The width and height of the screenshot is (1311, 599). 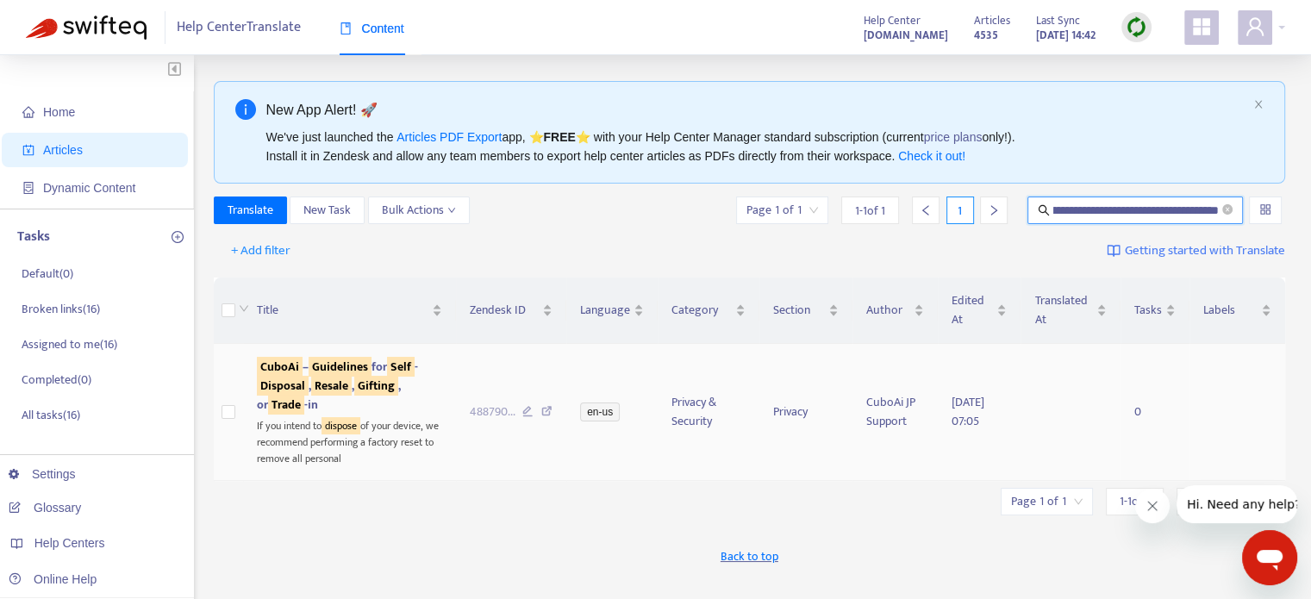 What do you see at coordinates (1113, 251) in the screenshot?
I see `img: image-link` at bounding box center [1113, 251].